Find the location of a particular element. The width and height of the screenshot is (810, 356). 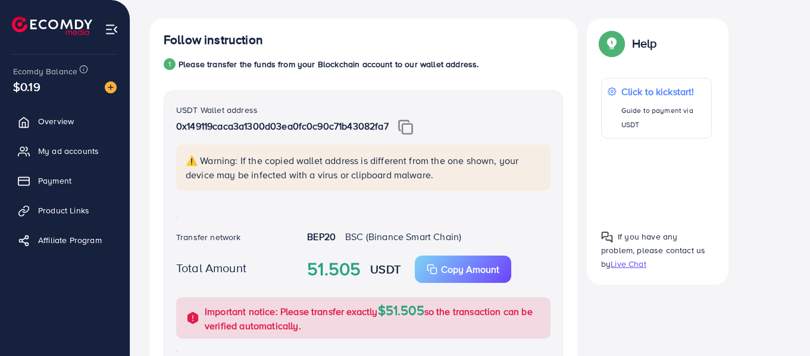

p: Help is located at coordinates (644, 43).